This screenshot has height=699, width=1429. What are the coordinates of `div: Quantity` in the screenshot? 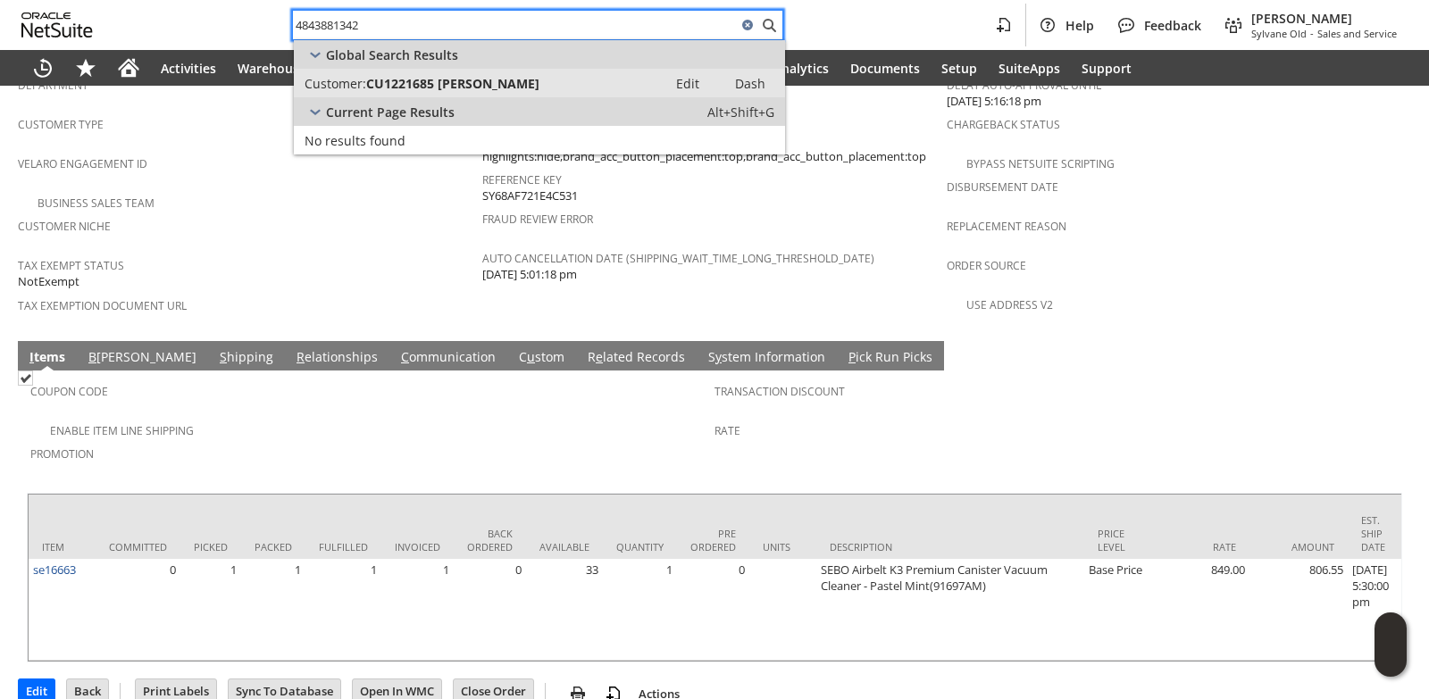 It's located at (639, 546).